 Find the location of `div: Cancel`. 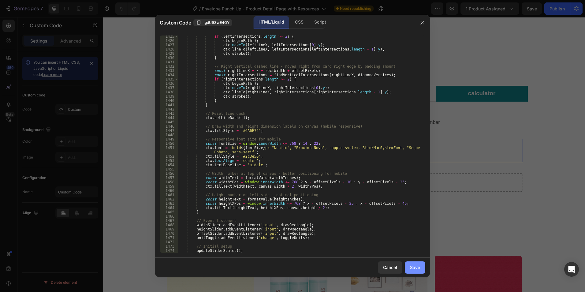

div: Cancel is located at coordinates (390, 267).